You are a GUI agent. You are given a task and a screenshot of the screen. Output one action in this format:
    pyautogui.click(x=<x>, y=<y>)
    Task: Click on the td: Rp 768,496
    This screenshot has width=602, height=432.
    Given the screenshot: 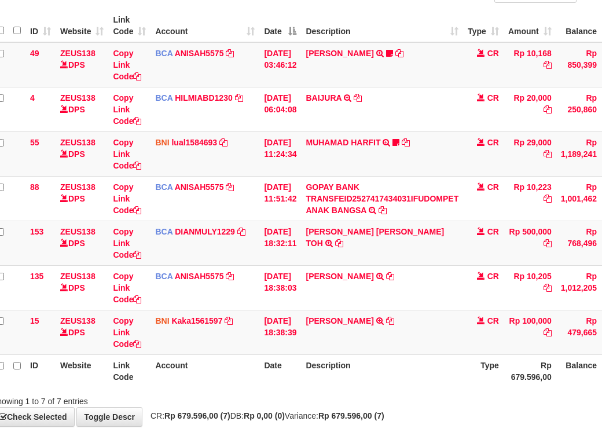 What is the action you would take?
    pyautogui.click(x=579, y=243)
    